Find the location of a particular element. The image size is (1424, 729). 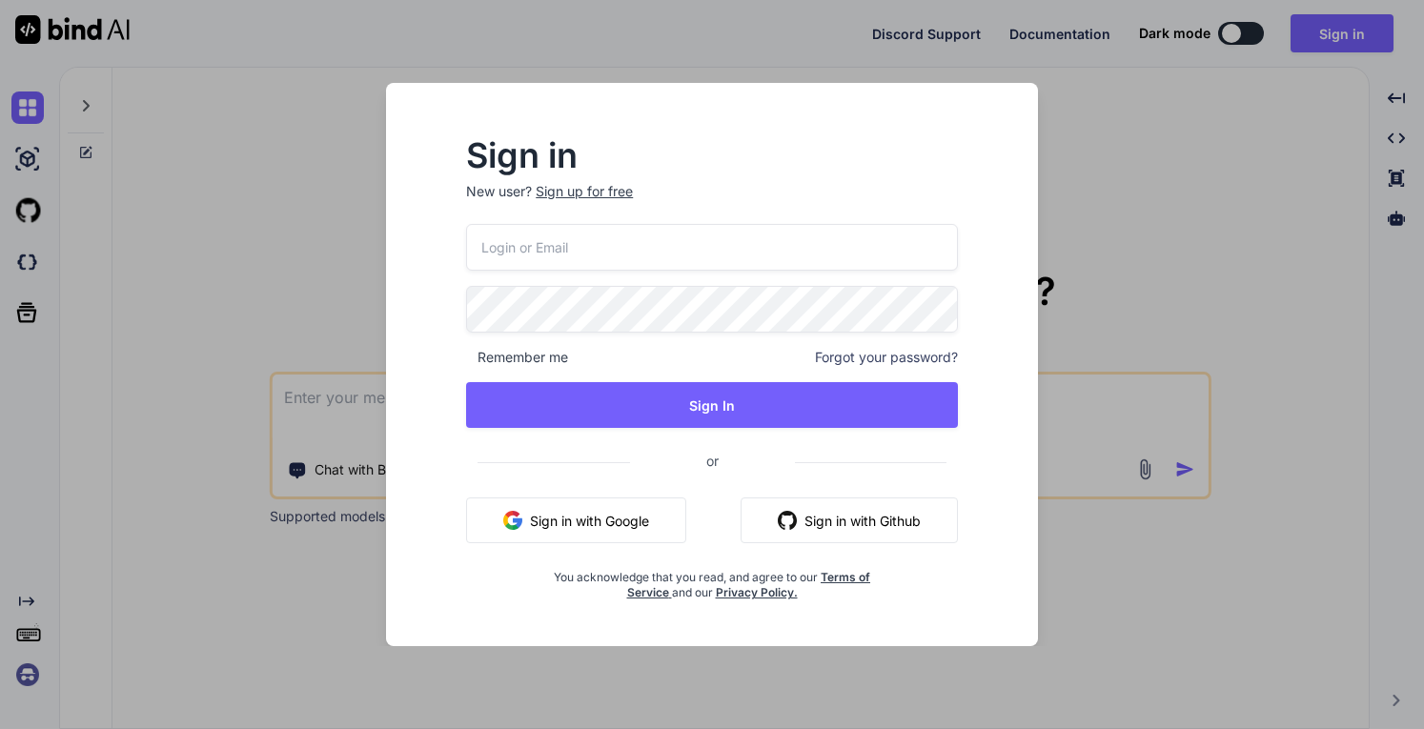

button: Sign in with Github is located at coordinates (849, 521).